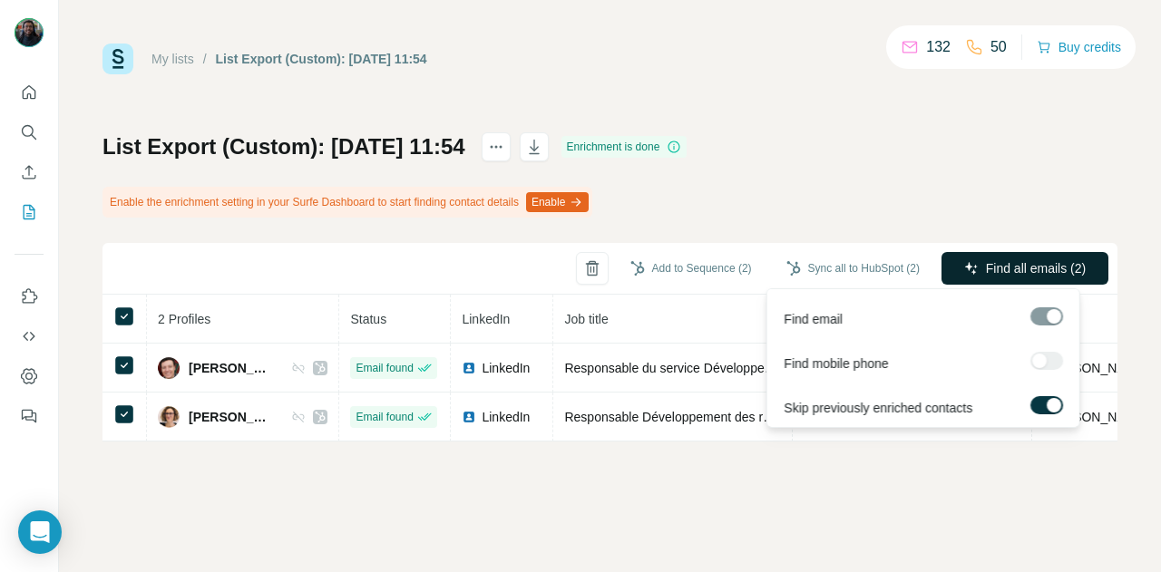 The height and width of the screenshot is (572, 1161). Describe the element at coordinates (172, 59) in the screenshot. I see `a: My lists` at that location.